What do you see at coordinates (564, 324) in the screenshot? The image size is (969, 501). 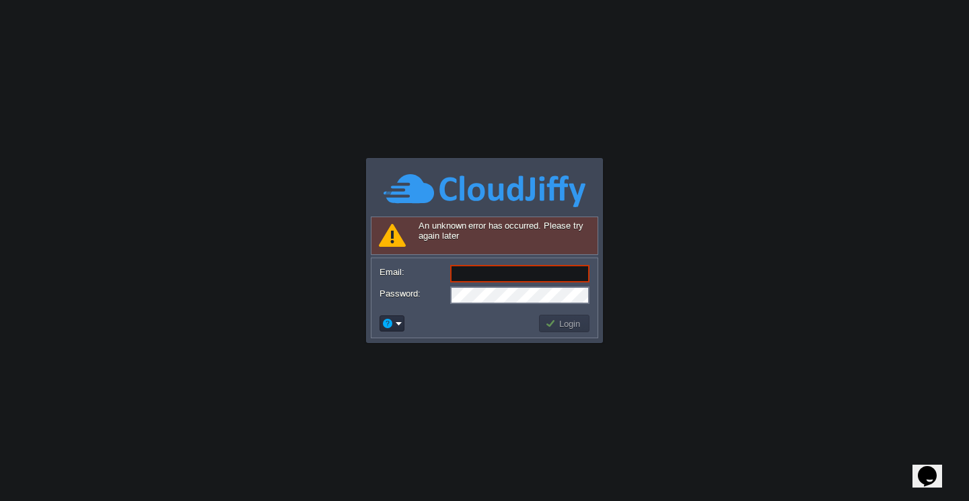 I see `button: Login` at bounding box center [564, 324].